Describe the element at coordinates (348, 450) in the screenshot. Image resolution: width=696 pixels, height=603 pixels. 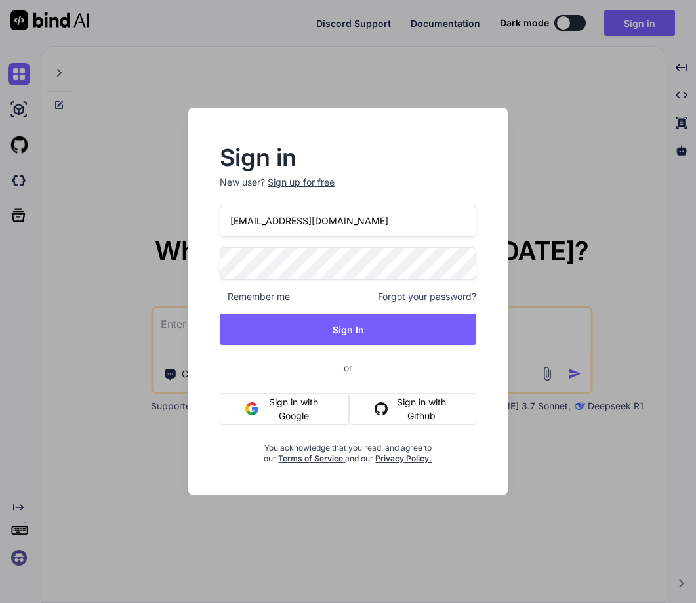
I see `div: You acknowledge that you read, and agree to our and our` at that location.